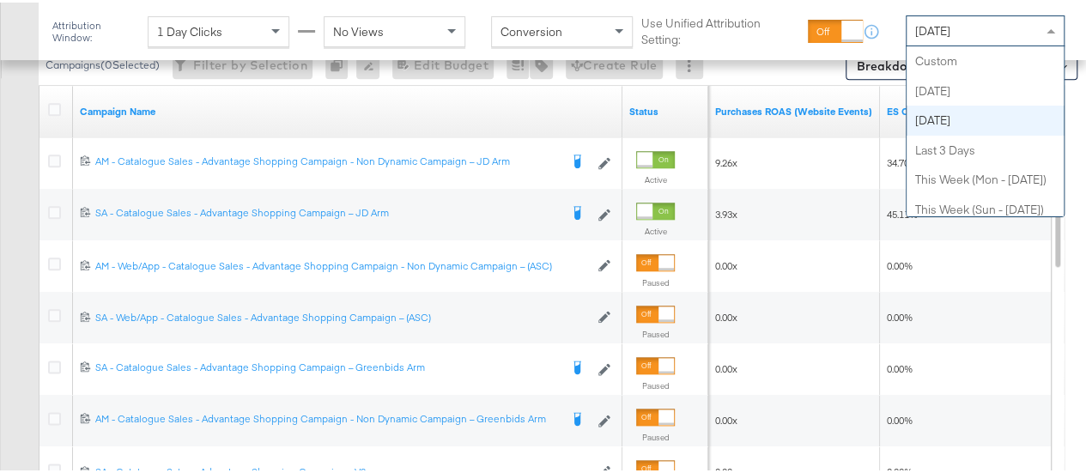 The height and width of the screenshot is (473, 1086). I want to click on span: No Views, so click(358, 29).